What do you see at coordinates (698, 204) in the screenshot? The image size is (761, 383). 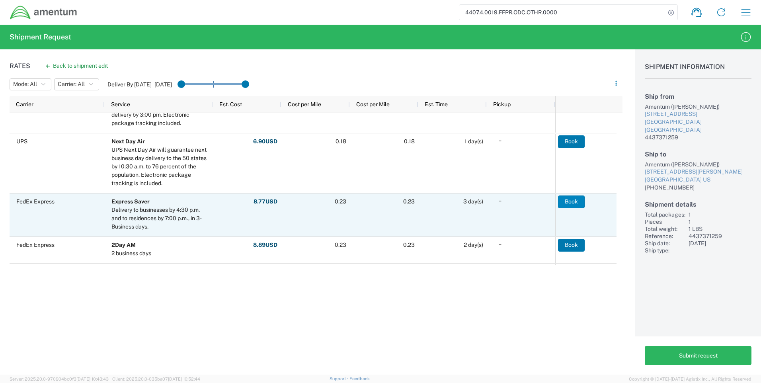 I see `h2: Shipment details` at bounding box center [698, 204].